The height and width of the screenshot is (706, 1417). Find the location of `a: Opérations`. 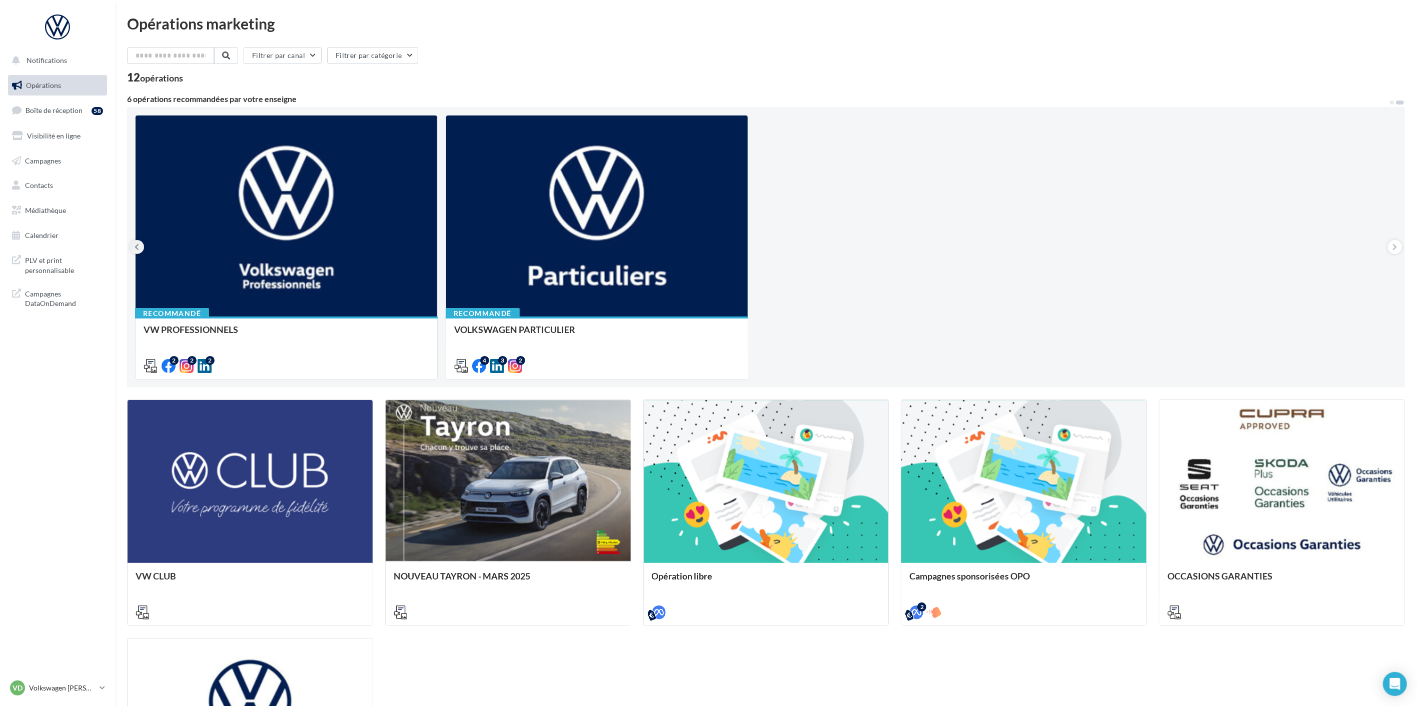

a: Opérations is located at coordinates (58, 86).